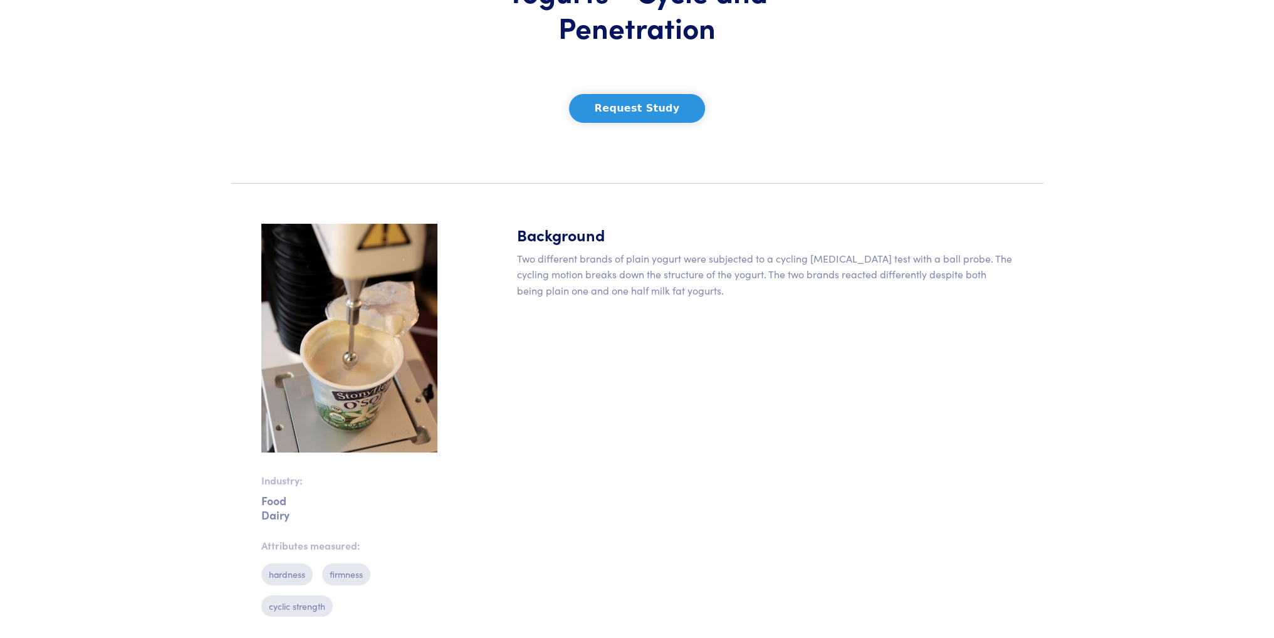  I want to click on p: Food, so click(350, 500).